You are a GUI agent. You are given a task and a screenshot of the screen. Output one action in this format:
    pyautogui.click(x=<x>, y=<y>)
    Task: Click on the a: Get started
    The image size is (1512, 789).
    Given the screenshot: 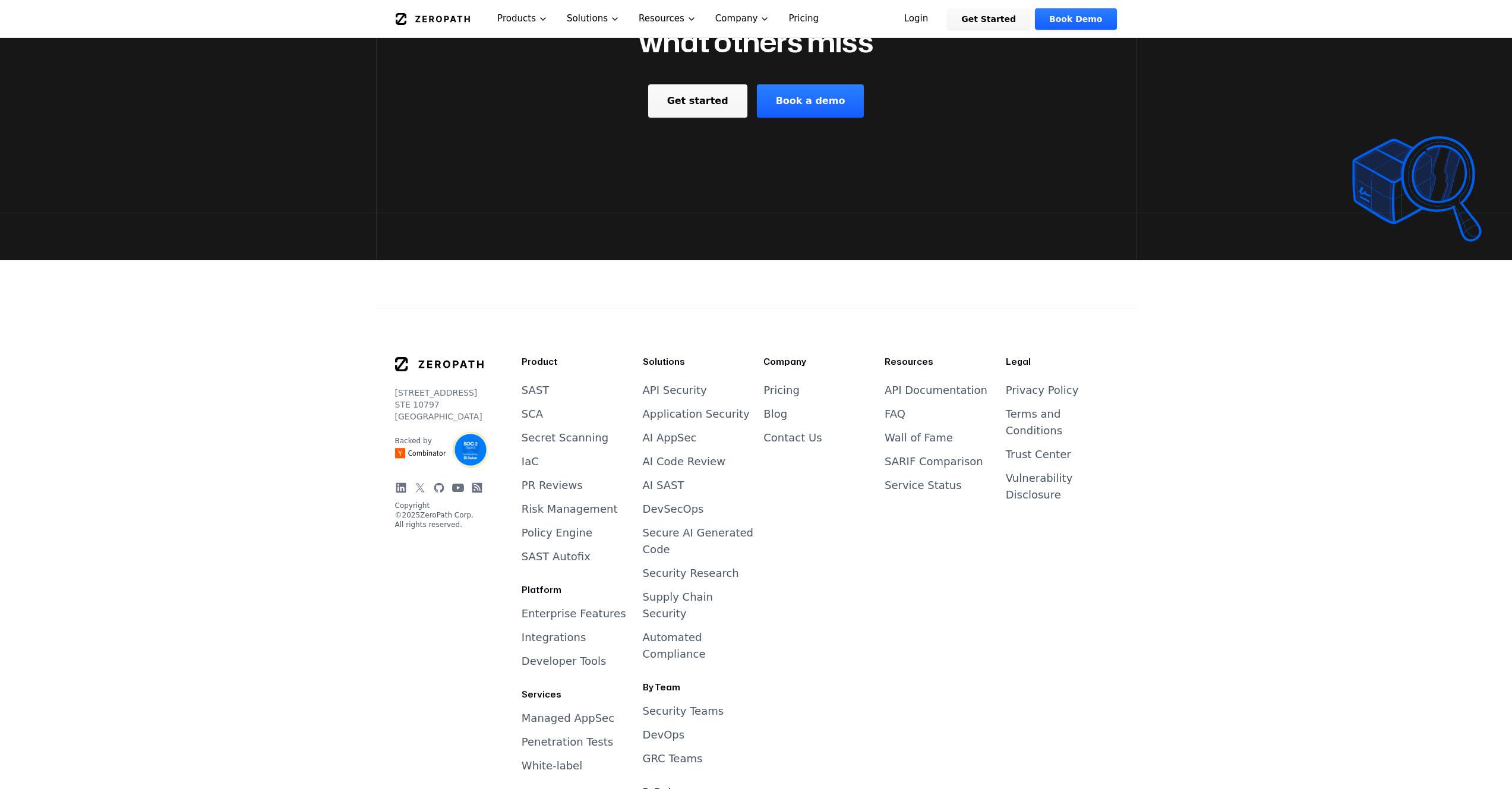 What is the action you would take?
    pyautogui.click(x=697, y=101)
    